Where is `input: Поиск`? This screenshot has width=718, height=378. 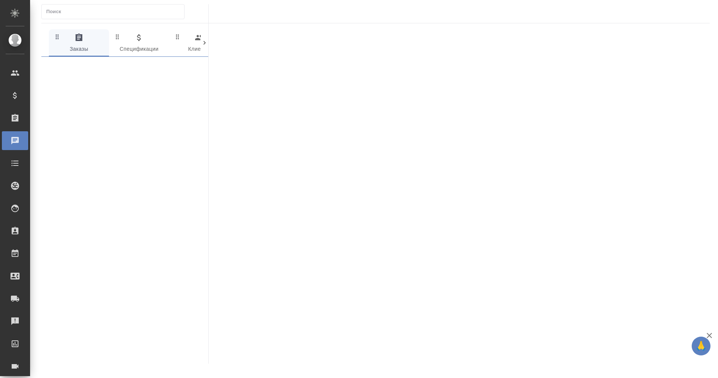
input: Поиск is located at coordinates (115, 12).